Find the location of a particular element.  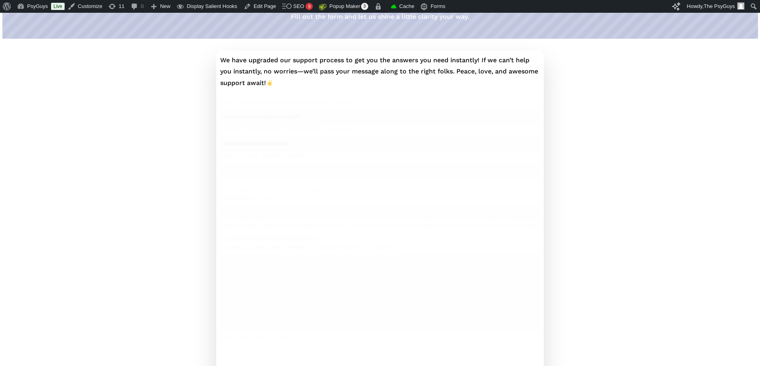

div: Upload a photo of your incorrect or damaged products. is located at coordinates (380, 354).